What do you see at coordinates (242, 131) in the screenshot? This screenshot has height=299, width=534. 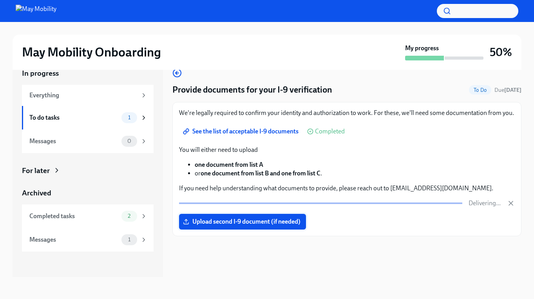 I see `span: See the list of acceptable I-9 documents` at bounding box center [242, 131].